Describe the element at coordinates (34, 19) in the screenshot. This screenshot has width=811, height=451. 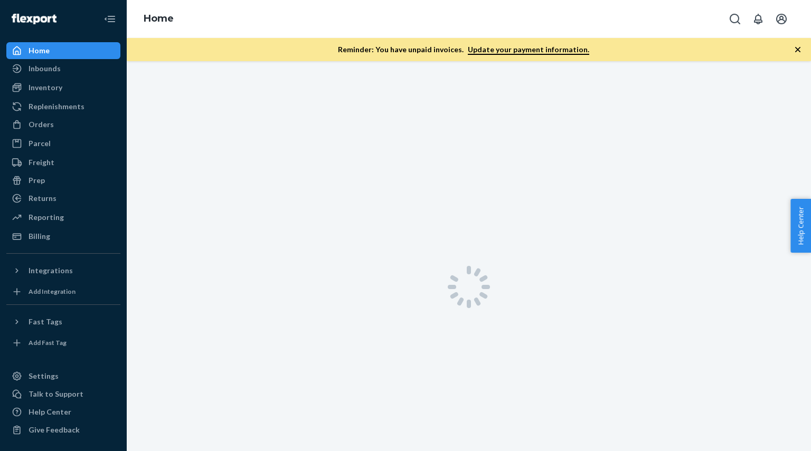
I see `img: Flexport logo` at that location.